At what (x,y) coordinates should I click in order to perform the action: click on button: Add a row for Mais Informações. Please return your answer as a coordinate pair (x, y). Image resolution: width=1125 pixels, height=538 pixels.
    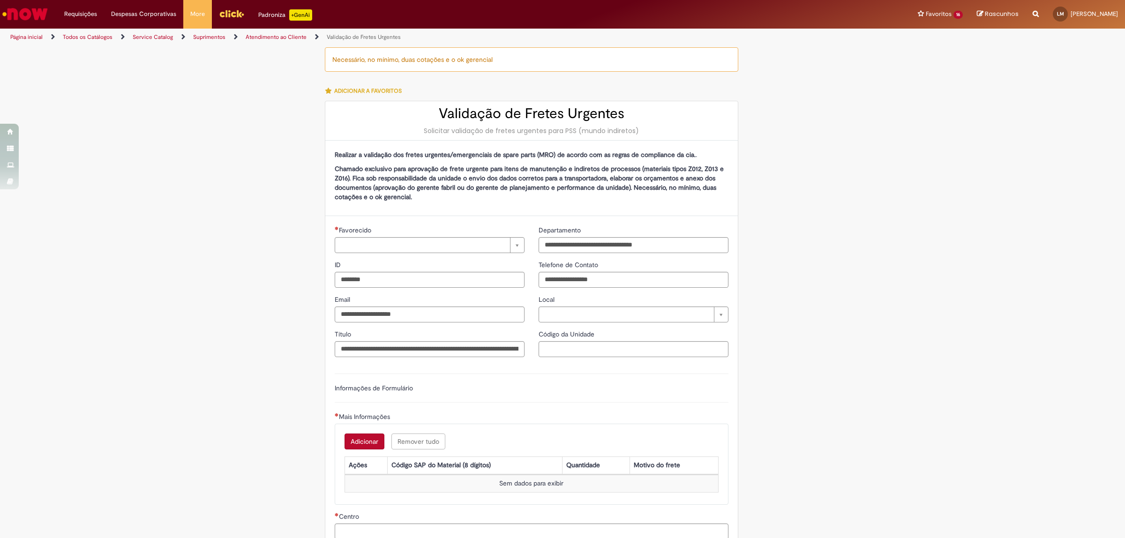
    Looking at the image, I should click on (364, 441).